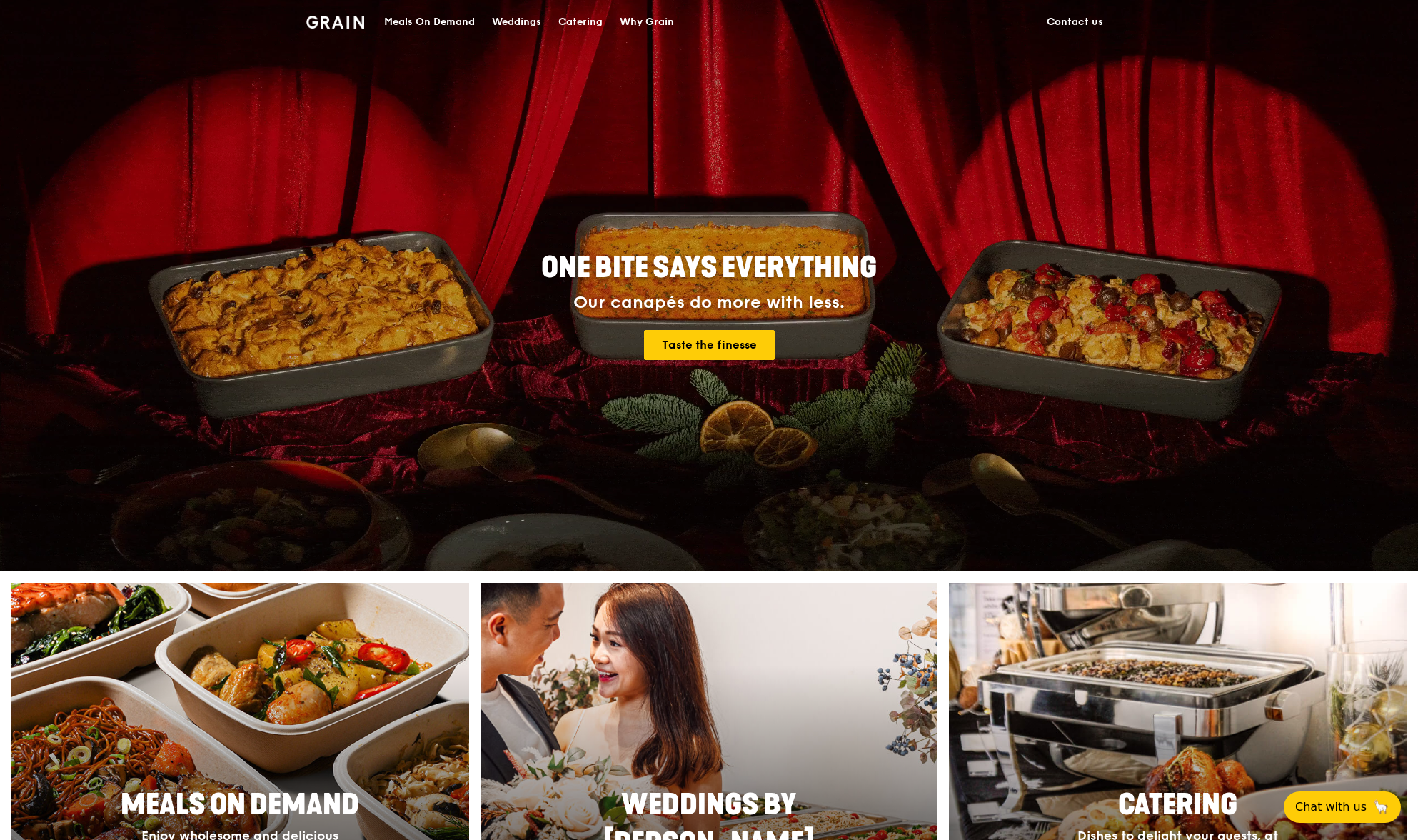 The width and height of the screenshot is (1418, 840). What do you see at coordinates (1177, 804) in the screenshot?
I see `span: Catering` at bounding box center [1177, 804].